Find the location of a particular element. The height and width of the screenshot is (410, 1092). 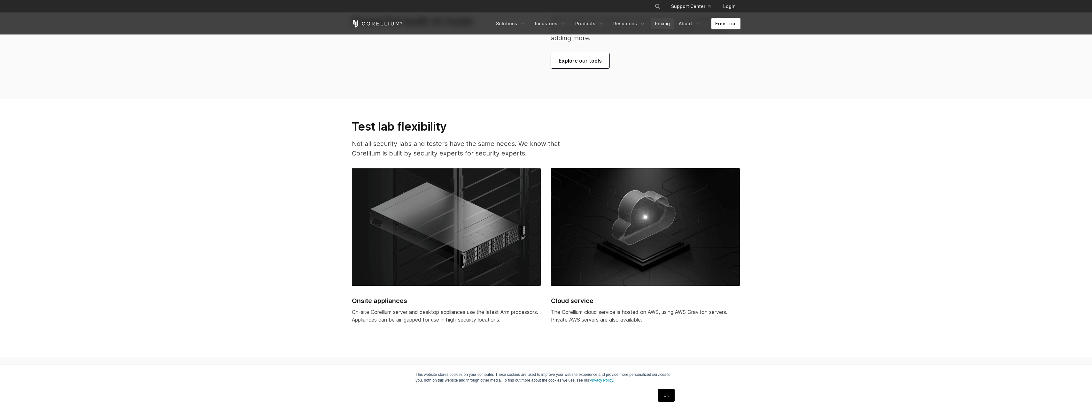

a: Solutions is located at coordinates (511, 24).